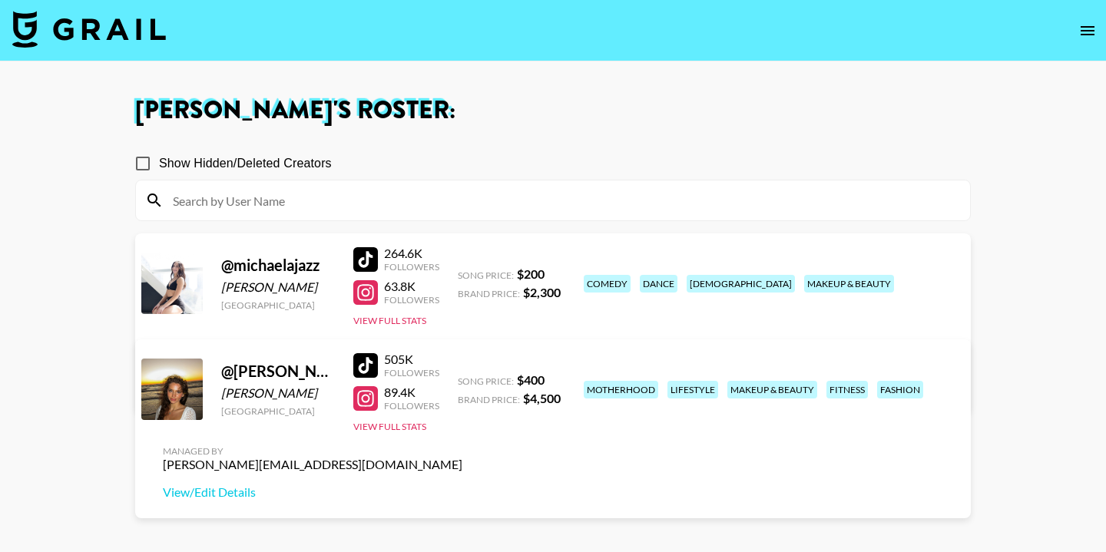 The height and width of the screenshot is (552, 1106). Describe the element at coordinates (542, 398) in the screenshot. I see `strong: $ 4,500` at that location.